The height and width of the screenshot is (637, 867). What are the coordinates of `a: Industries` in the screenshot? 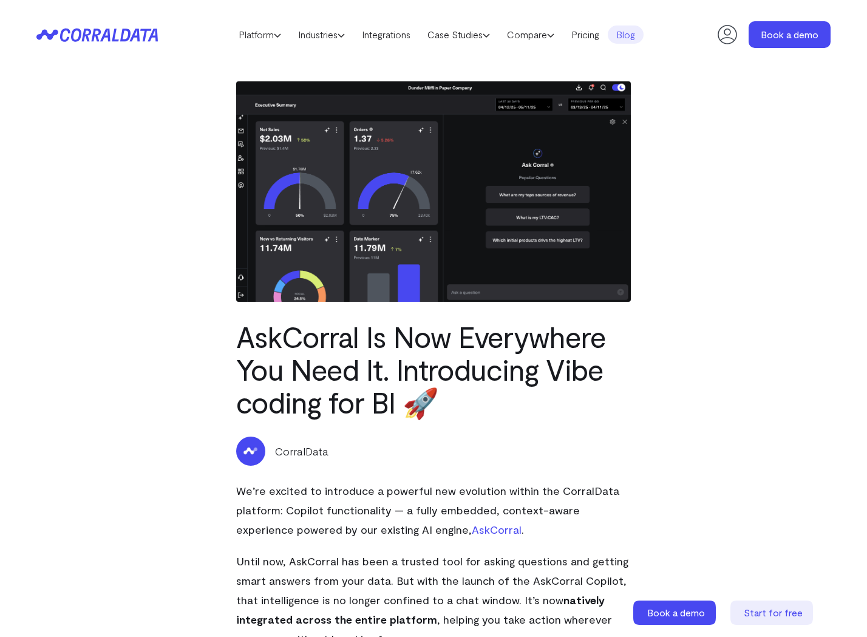 It's located at (321, 35).